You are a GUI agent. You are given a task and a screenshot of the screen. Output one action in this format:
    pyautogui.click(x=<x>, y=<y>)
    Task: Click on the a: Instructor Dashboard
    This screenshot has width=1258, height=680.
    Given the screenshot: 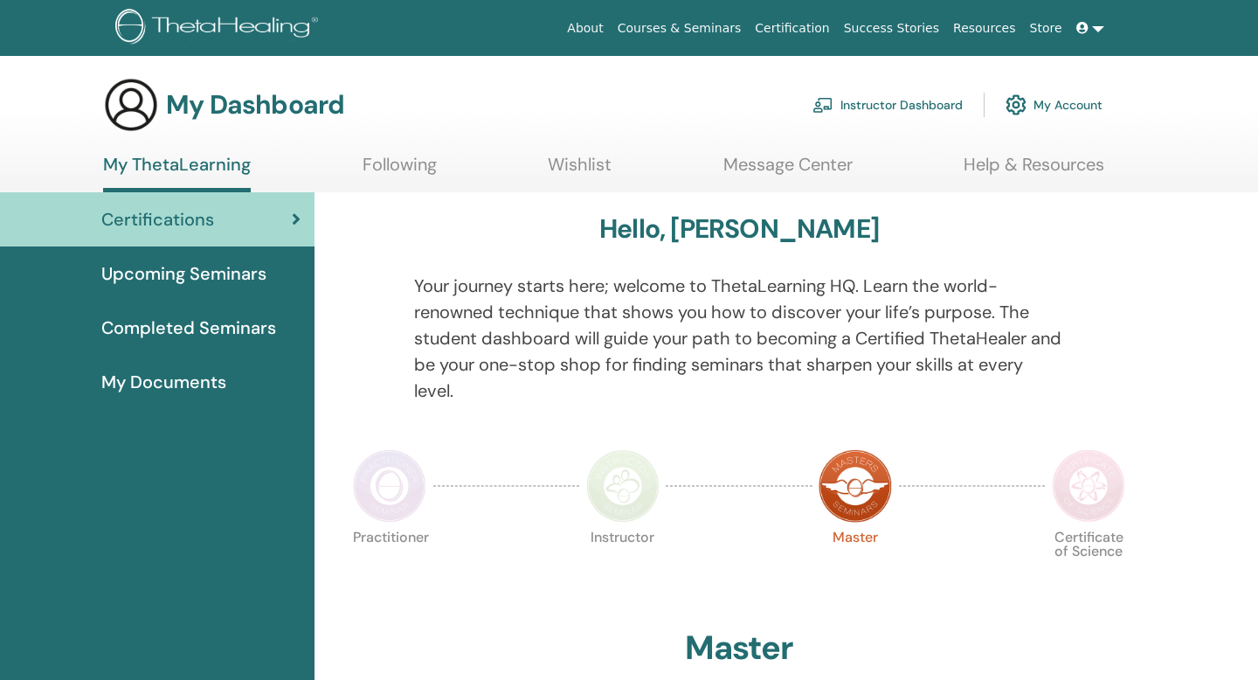 What is the action you would take?
    pyautogui.click(x=888, y=105)
    